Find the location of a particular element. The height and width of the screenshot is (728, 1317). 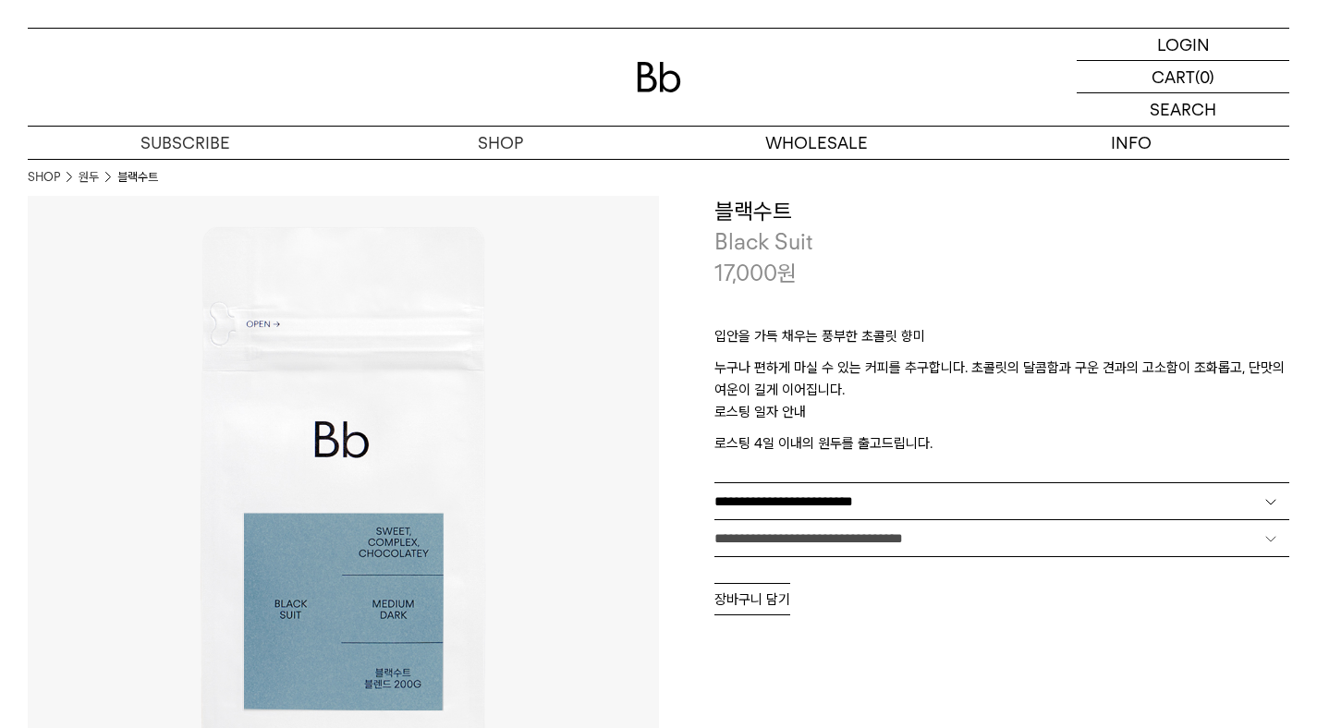

p: SEARCH is located at coordinates (1183, 109).